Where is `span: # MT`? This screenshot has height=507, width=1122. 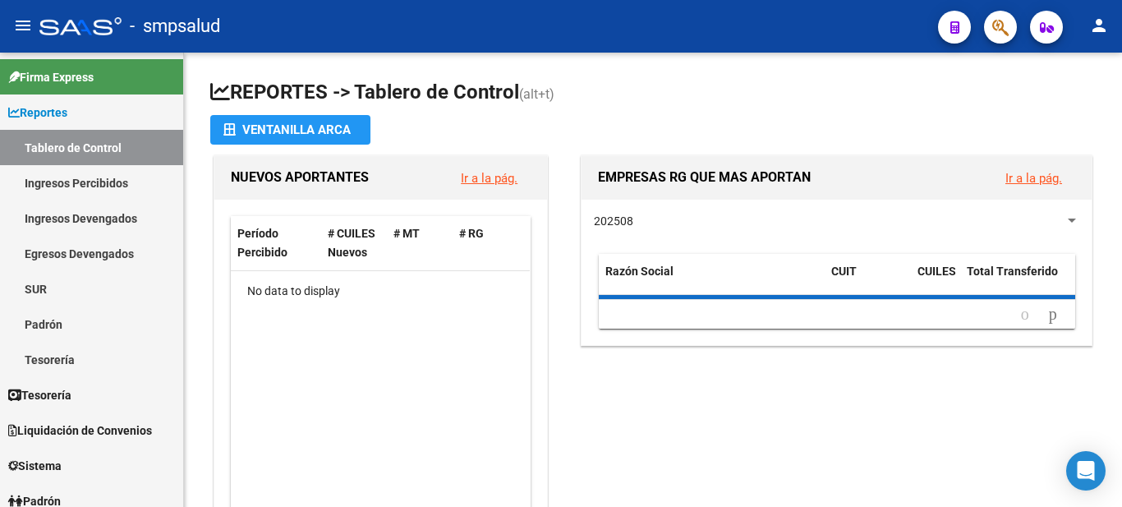 span: # MT is located at coordinates (407, 233).